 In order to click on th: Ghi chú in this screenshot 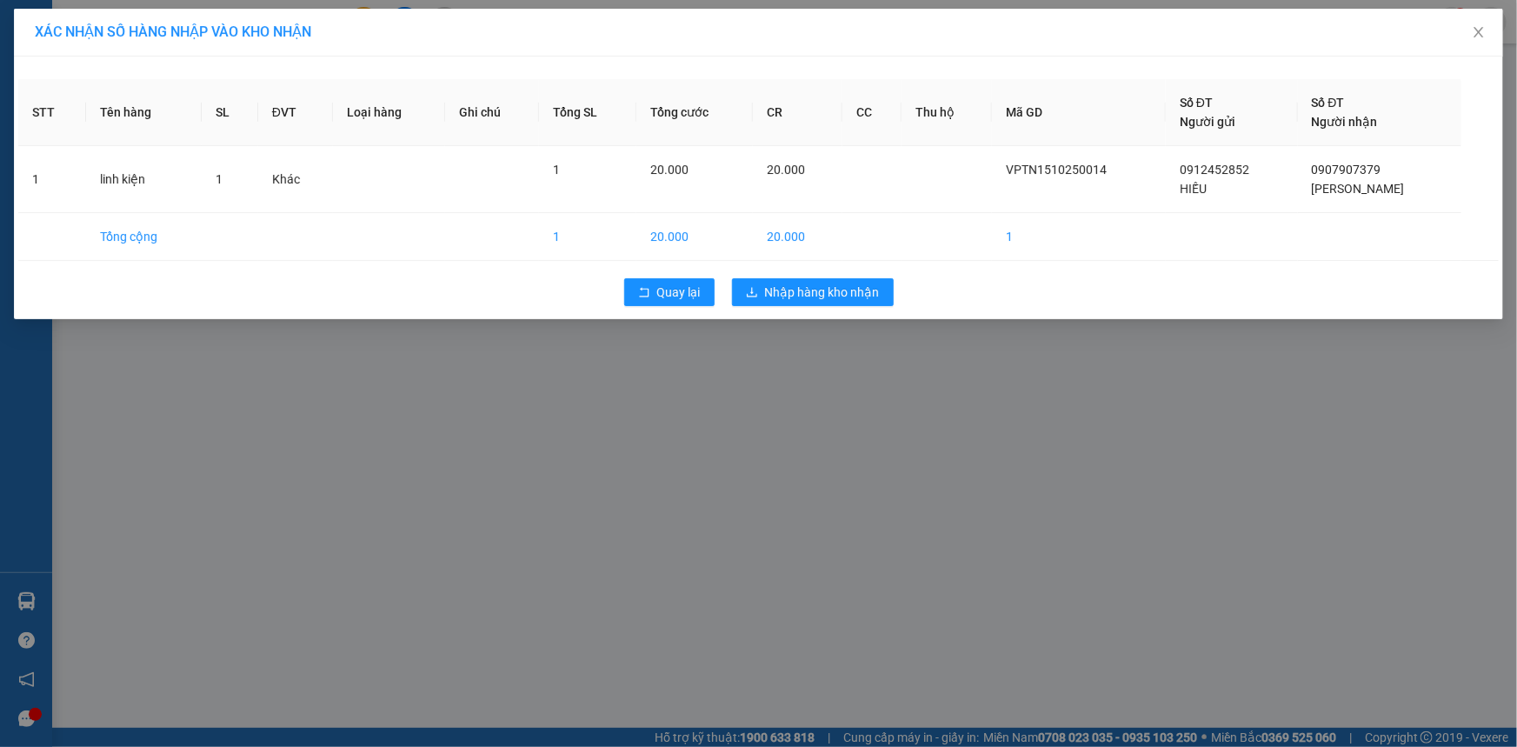, I will do `click(492, 112)`.